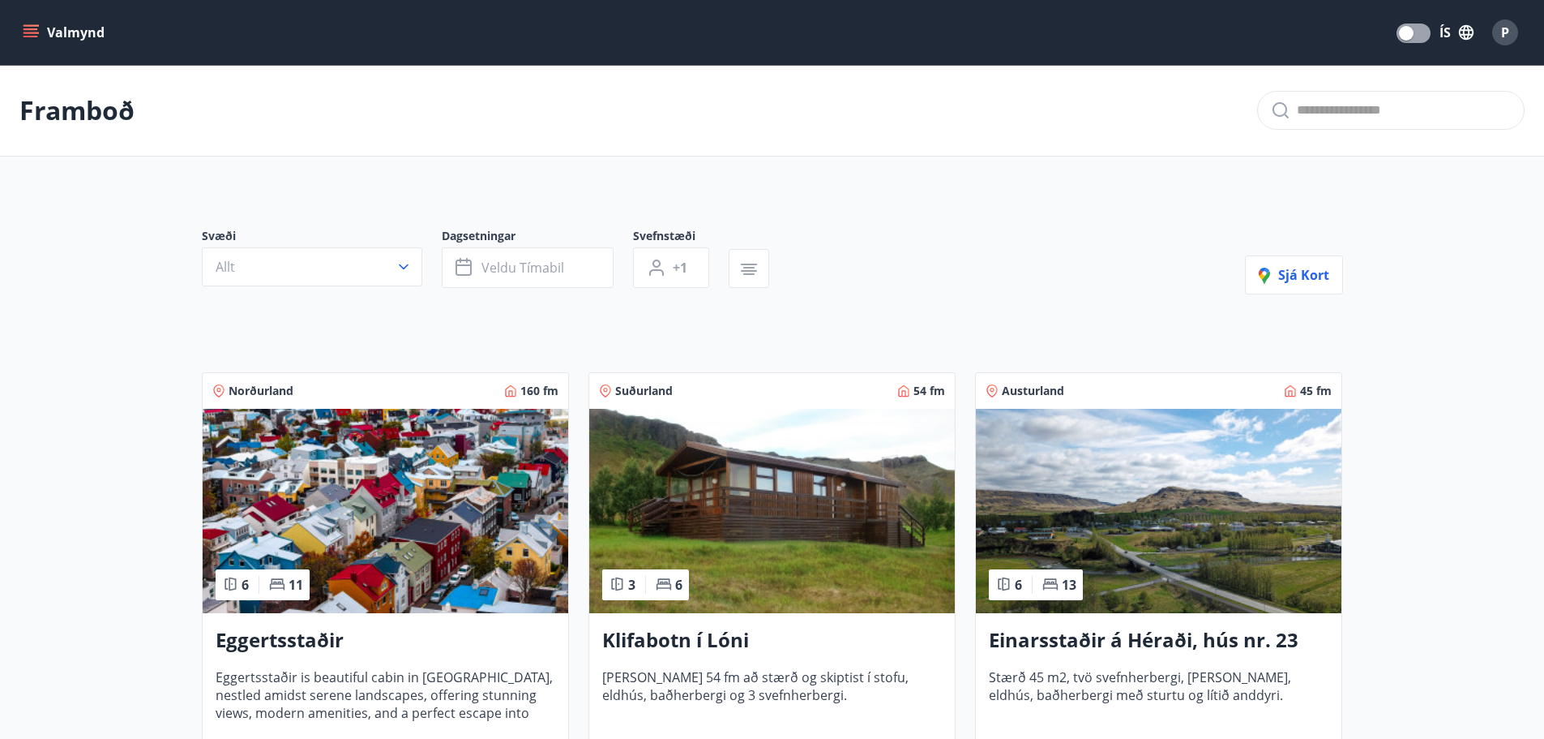 The height and width of the screenshot is (739, 1544). Describe the element at coordinates (1457, 32) in the screenshot. I see `button: ÍS` at that location.